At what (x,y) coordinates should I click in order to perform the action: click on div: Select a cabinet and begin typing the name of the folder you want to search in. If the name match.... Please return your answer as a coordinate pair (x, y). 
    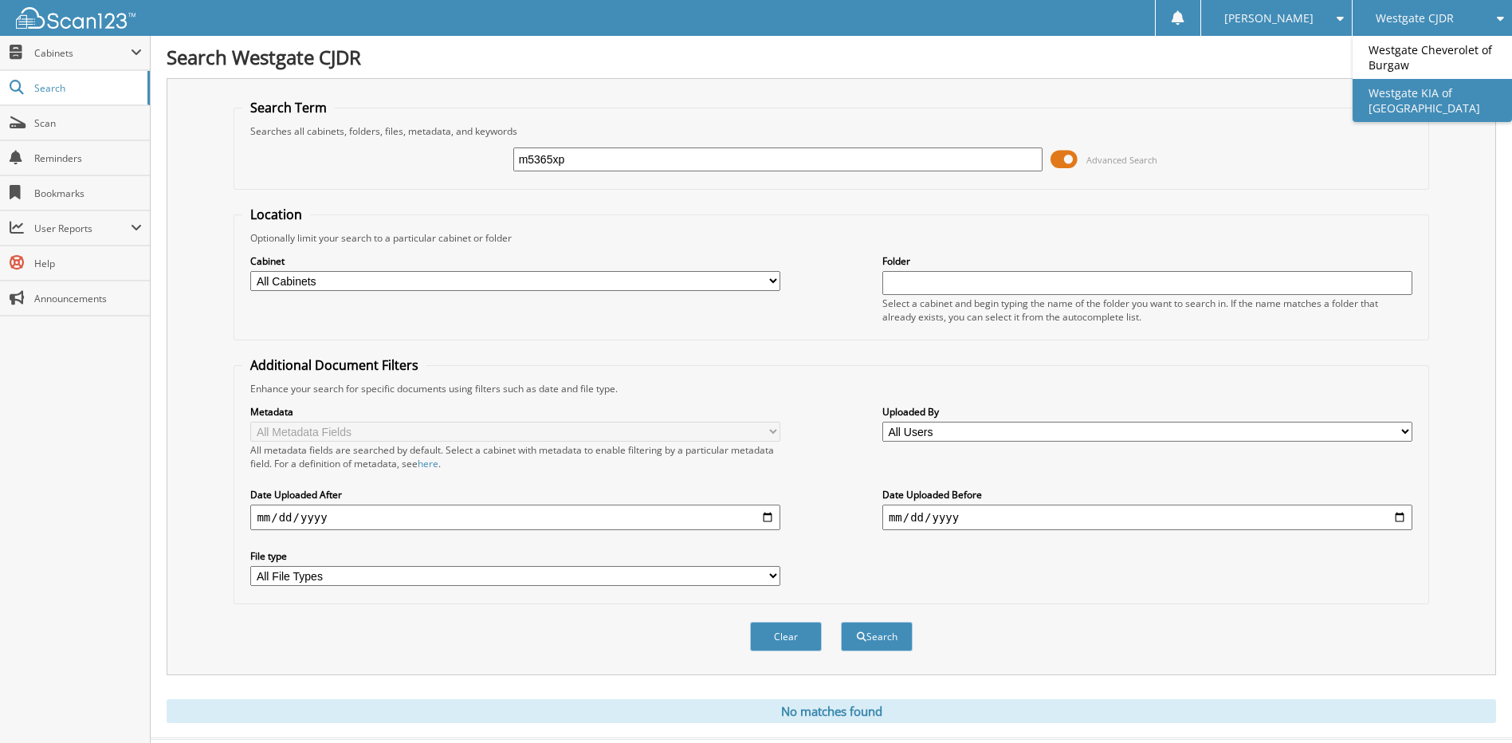
    Looking at the image, I should click on (1147, 310).